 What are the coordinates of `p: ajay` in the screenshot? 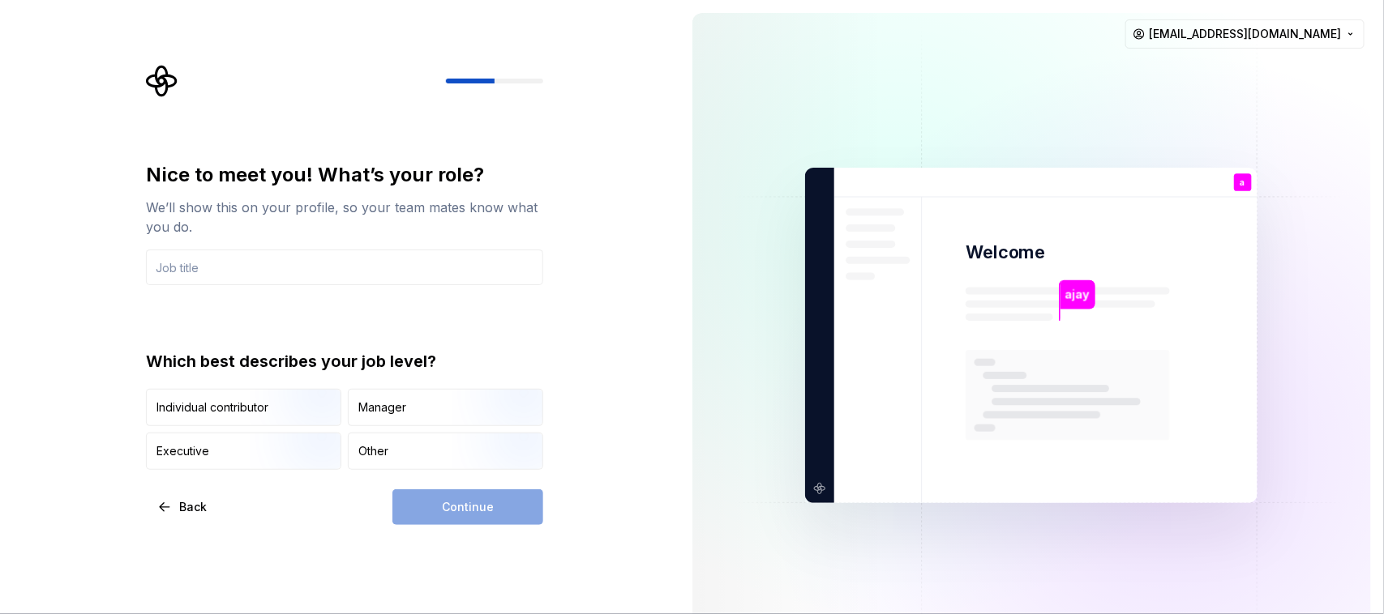 It's located at (1077, 295).